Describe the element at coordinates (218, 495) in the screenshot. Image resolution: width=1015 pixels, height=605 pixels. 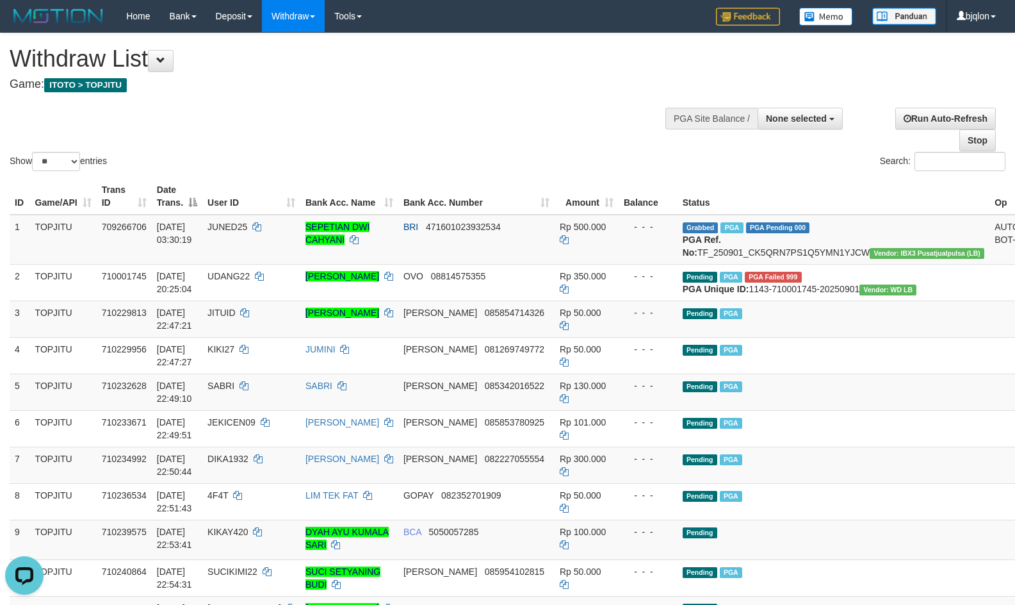
I see `span: 4F4T` at that location.